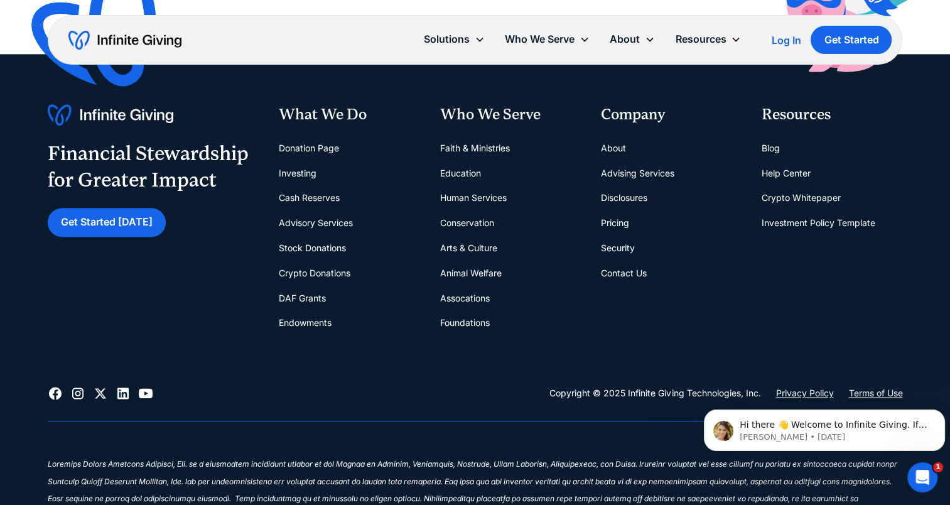 This screenshot has width=950, height=505. Describe the element at coordinates (474, 148) in the screenshot. I see `a: Faith & Ministries` at that location.